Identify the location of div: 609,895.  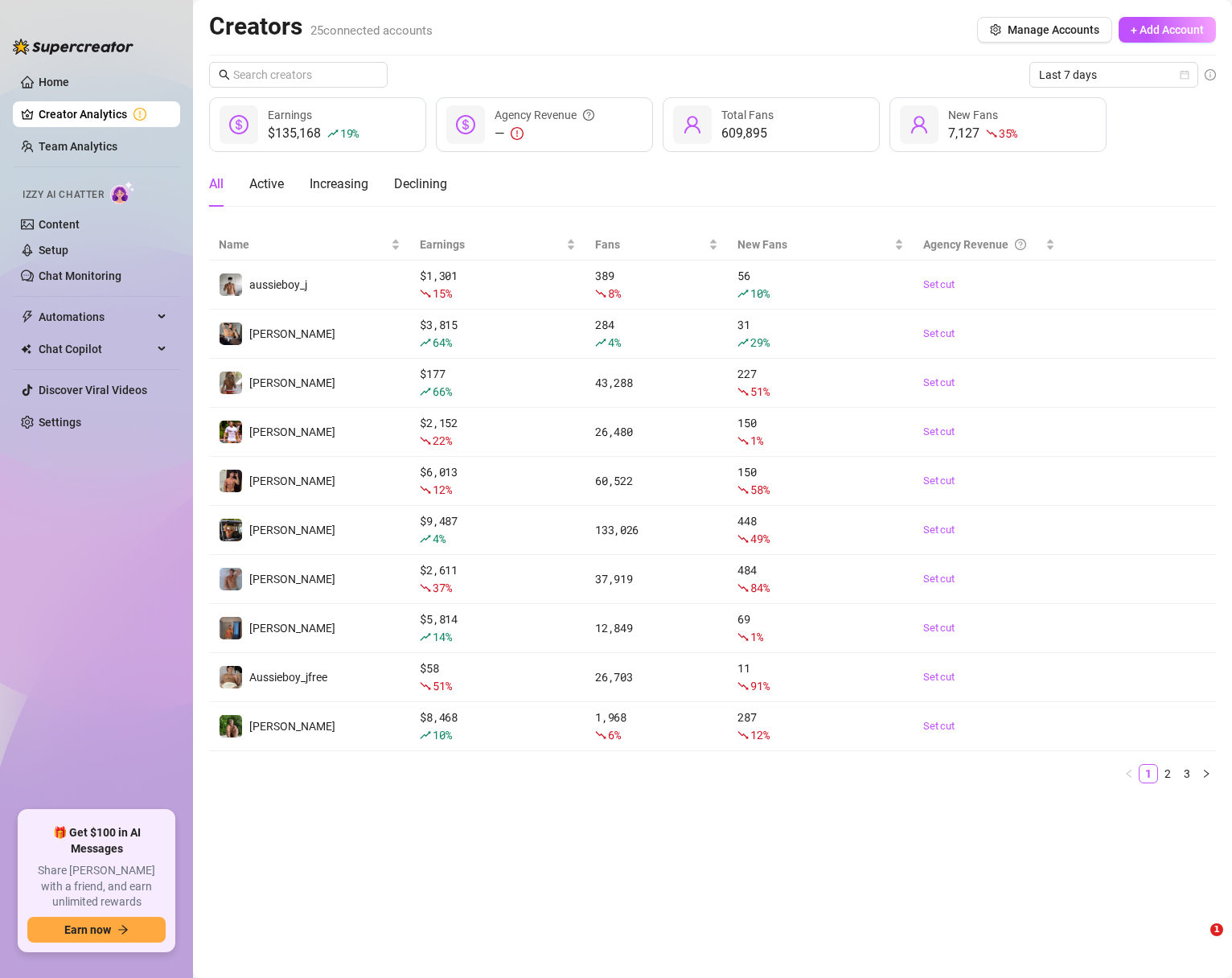
(747, 134).